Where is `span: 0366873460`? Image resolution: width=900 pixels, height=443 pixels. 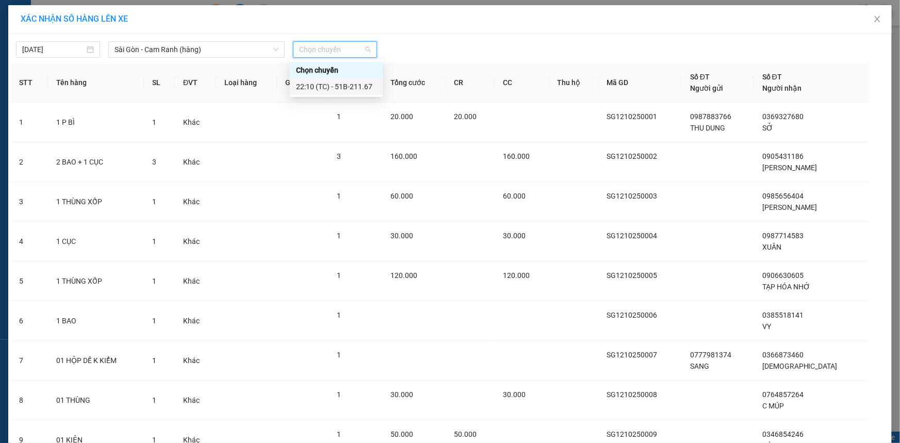
span: 0366873460 is located at coordinates (783, 355).